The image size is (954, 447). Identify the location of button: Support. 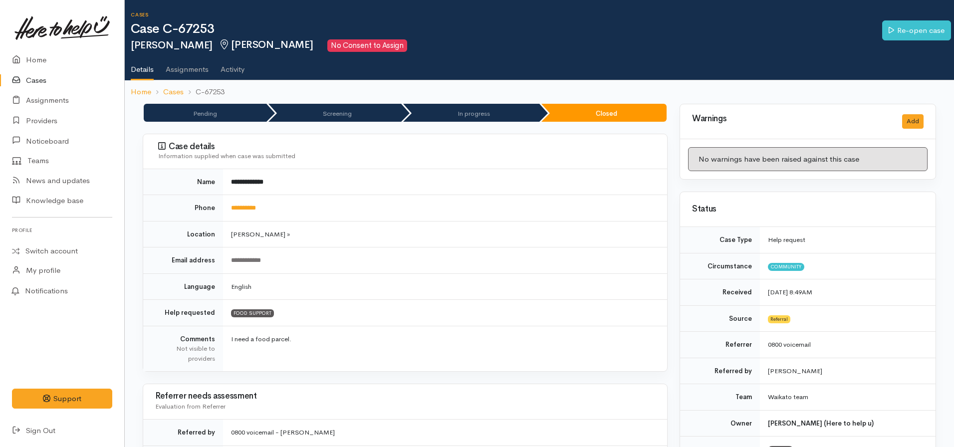
(62, 399).